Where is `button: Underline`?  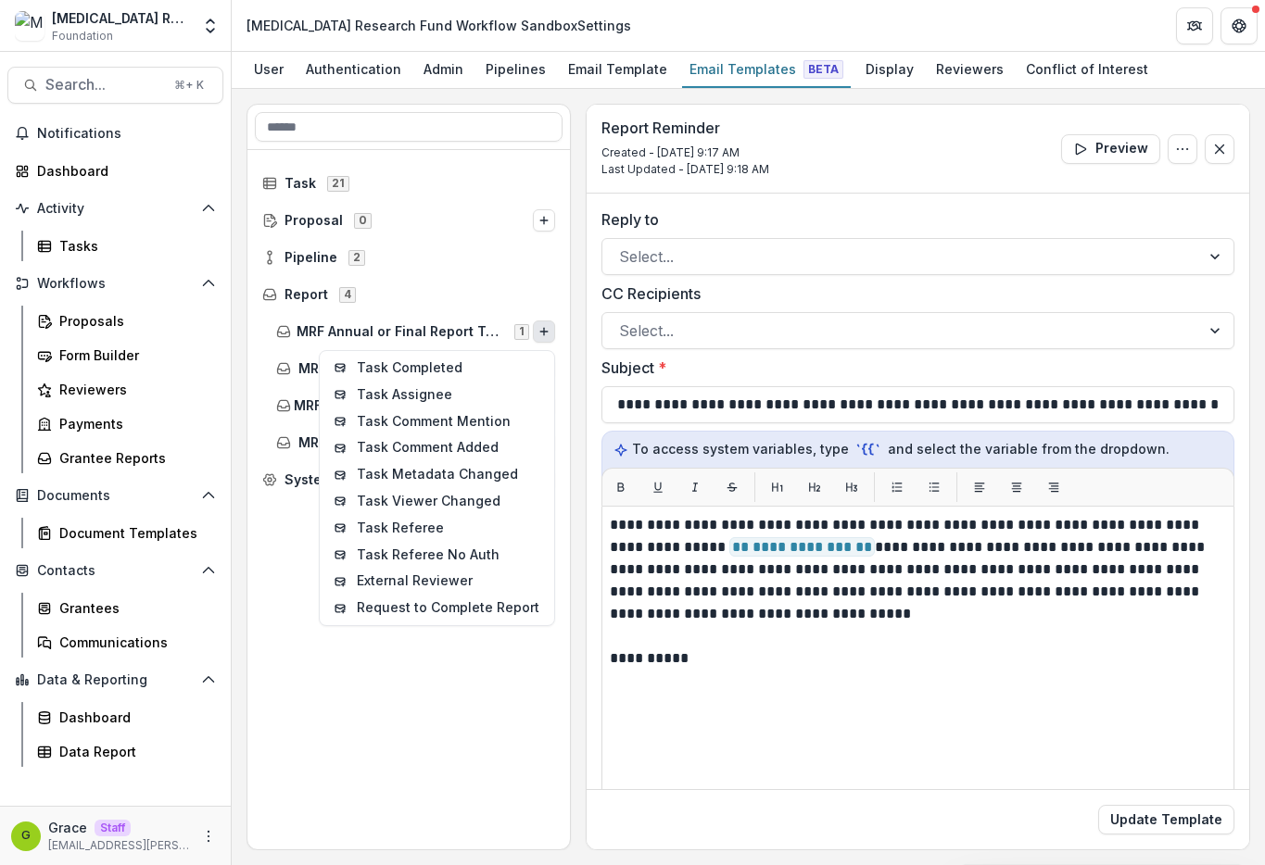
button: Underline is located at coordinates (658, 487).